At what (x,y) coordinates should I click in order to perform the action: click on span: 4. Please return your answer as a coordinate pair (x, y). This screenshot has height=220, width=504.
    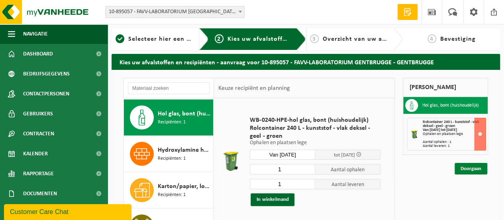
    Looking at the image, I should click on (432, 39).